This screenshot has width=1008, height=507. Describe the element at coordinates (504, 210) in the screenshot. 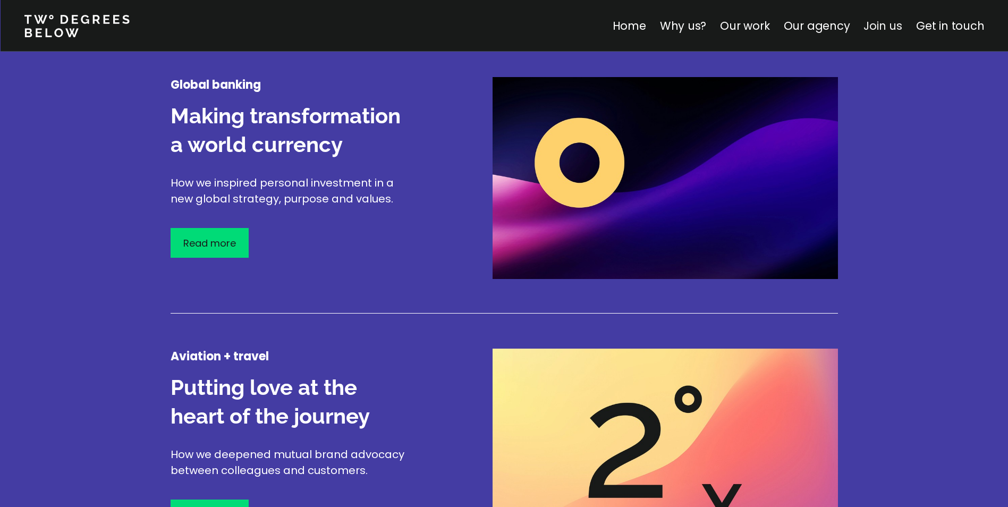

I see `a: Global bankingMaking transformation a world currencyHow we inspired personal investment in a new ...` at that location.